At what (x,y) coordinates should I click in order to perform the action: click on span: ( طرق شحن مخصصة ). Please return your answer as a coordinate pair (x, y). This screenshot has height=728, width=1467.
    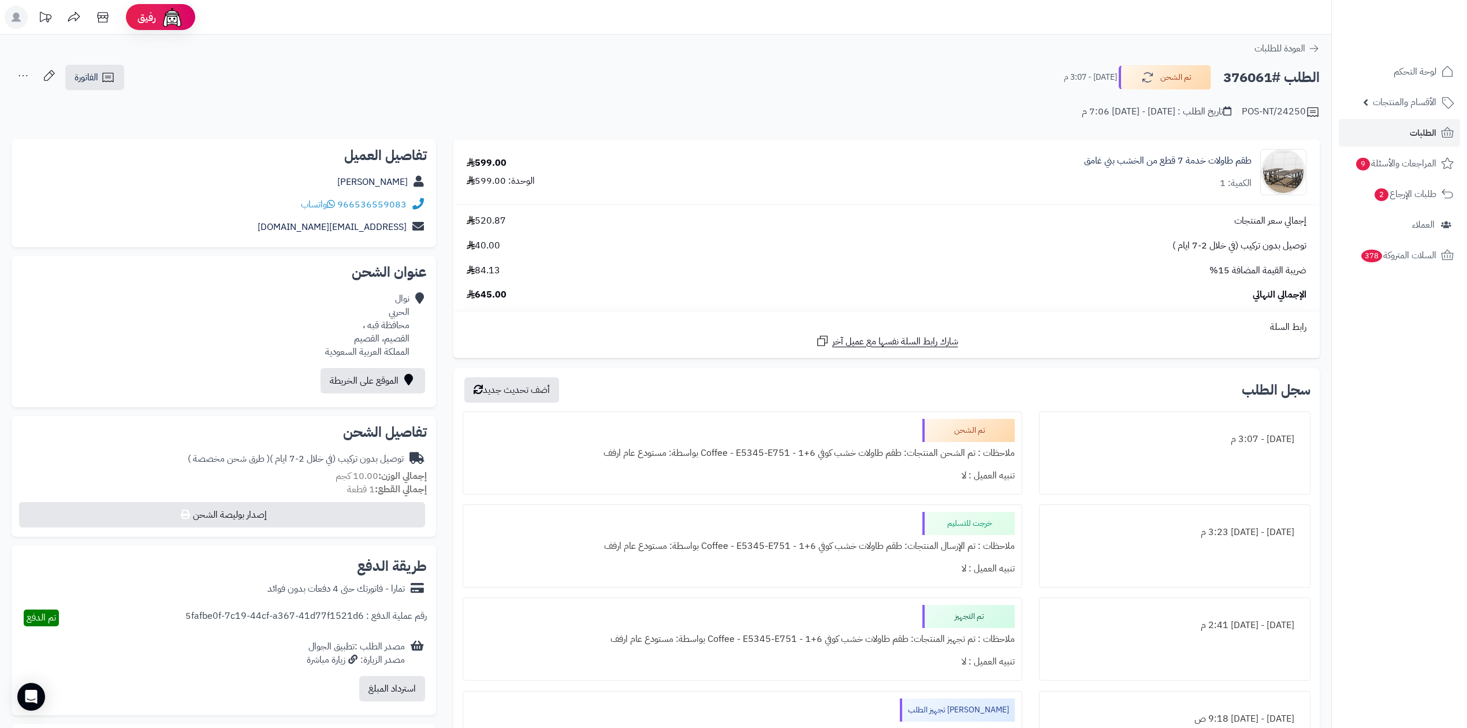
    Looking at the image, I should click on (229, 459).